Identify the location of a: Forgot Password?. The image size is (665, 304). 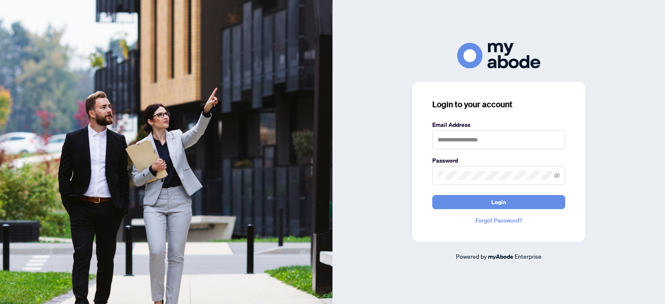
(499, 220).